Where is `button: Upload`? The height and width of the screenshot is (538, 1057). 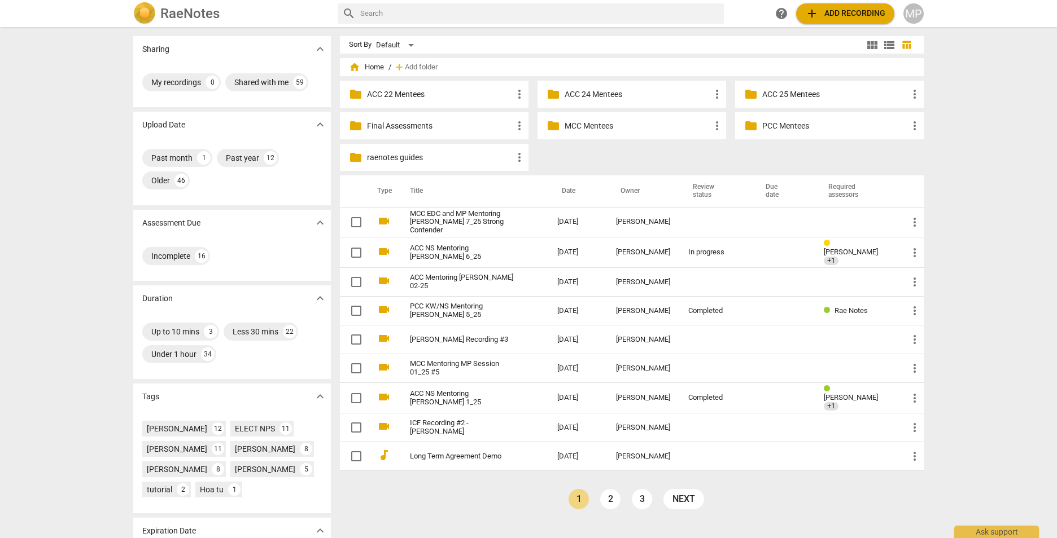
button: Upload is located at coordinates (845, 14).